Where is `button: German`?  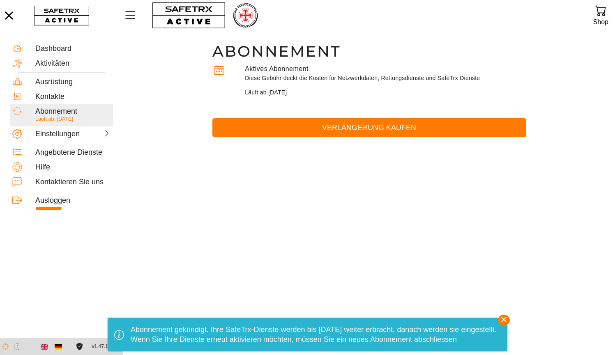
button: German is located at coordinates (58, 347).